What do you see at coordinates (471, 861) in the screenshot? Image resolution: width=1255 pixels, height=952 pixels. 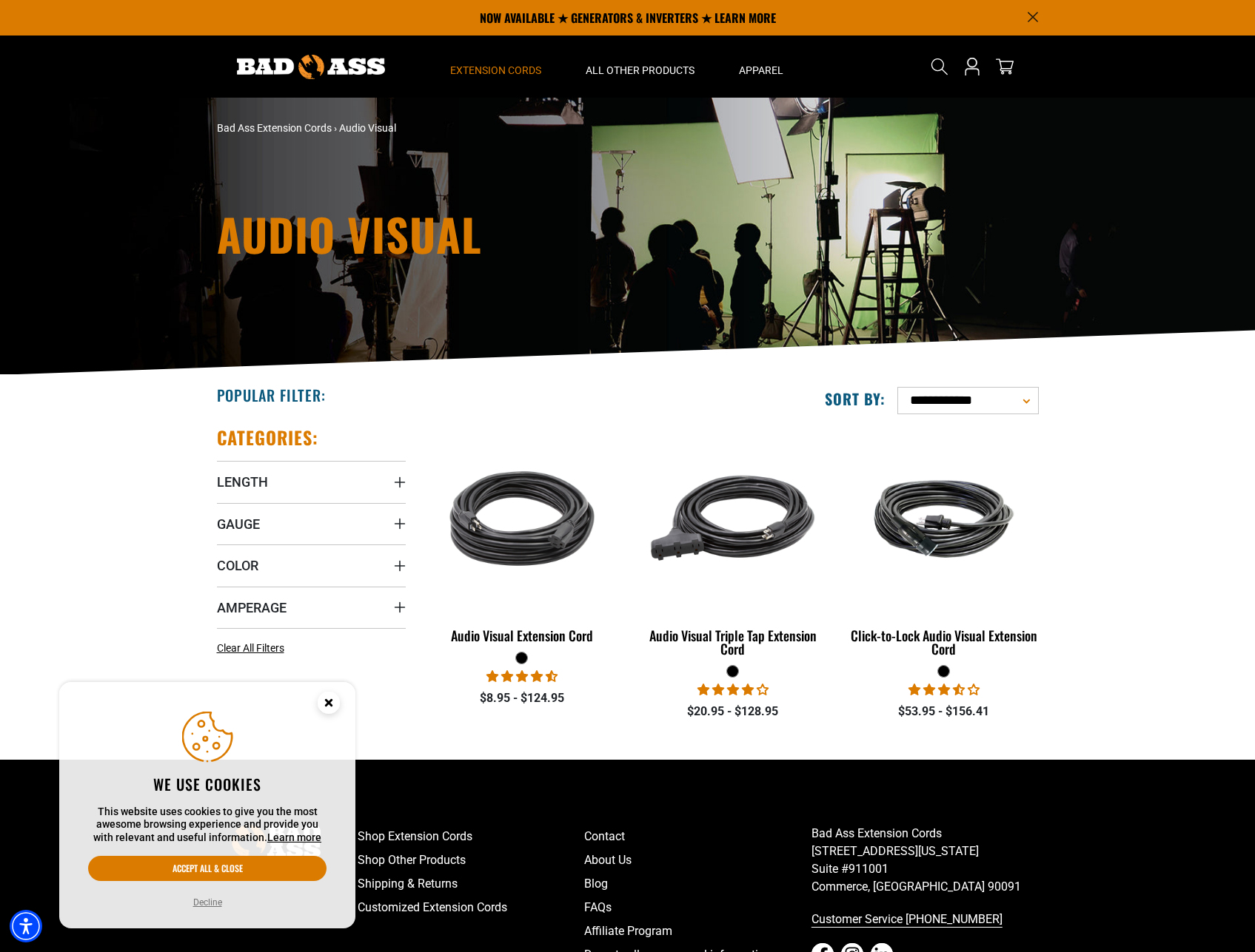 I see `a: Shop Other Products` at bounding box center [471, 861].